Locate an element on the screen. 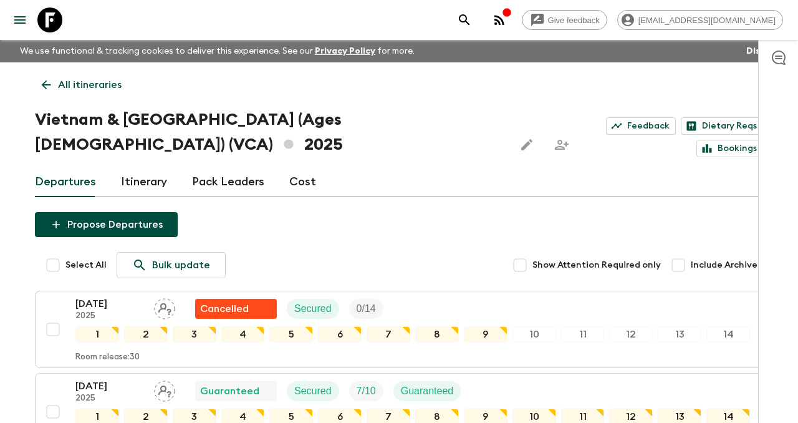  div: 10 is located at coordinates (534, 334).